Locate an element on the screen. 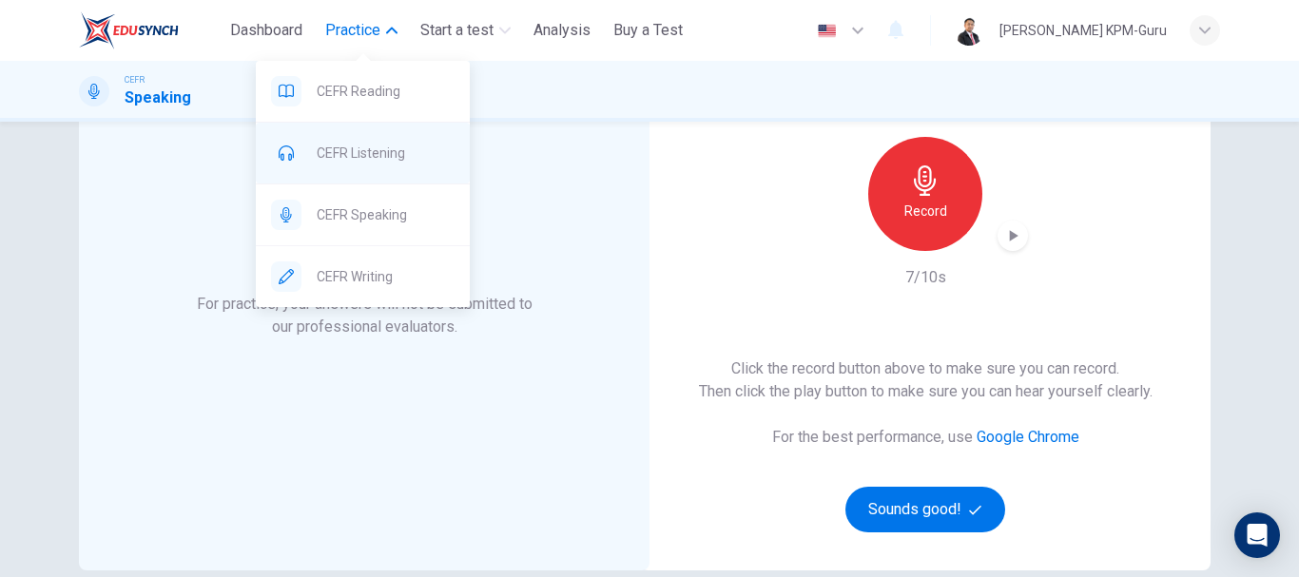 This screenshot has width=1299, height=577. h6: 7/10s is located at coordinates (925, 278).